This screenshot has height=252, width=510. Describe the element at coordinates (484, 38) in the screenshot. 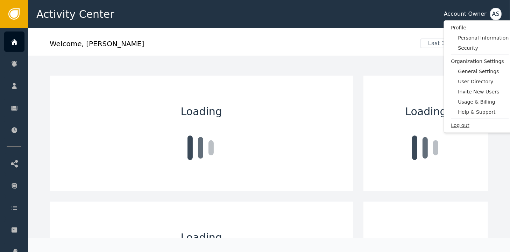

I see `span: Personal Information` at that location.